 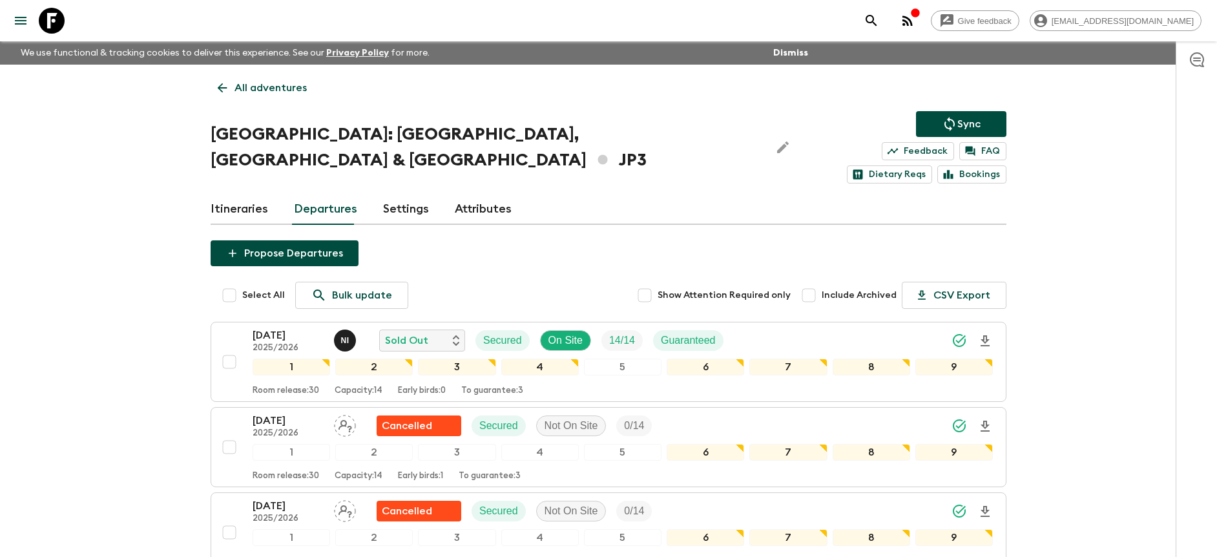 What do you see at coordinates (890, 174) in the screenshot?
I see `a: Dietary Reqs` at bounding box center [890, 174].